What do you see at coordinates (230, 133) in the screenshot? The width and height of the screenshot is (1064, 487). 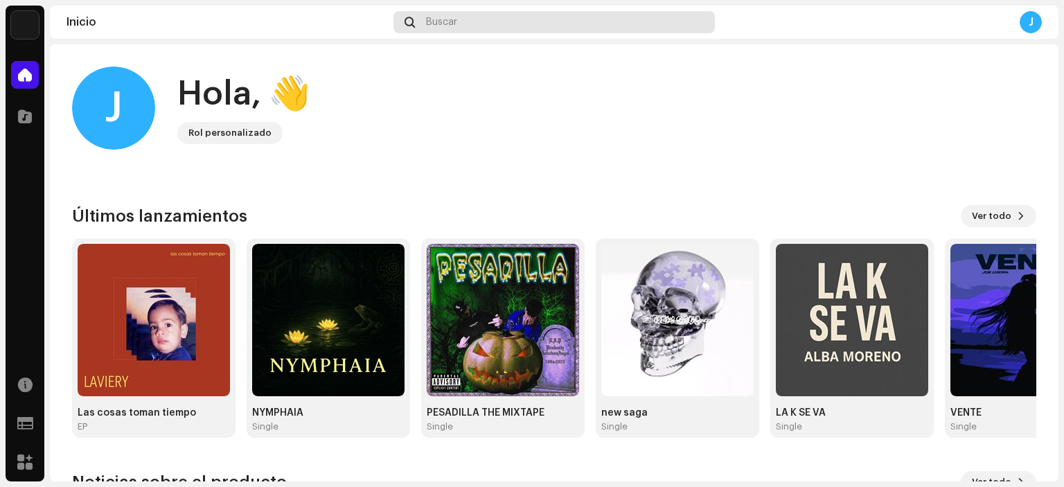 I see `div: Rol personalizado` at bounding box center [230, 133].